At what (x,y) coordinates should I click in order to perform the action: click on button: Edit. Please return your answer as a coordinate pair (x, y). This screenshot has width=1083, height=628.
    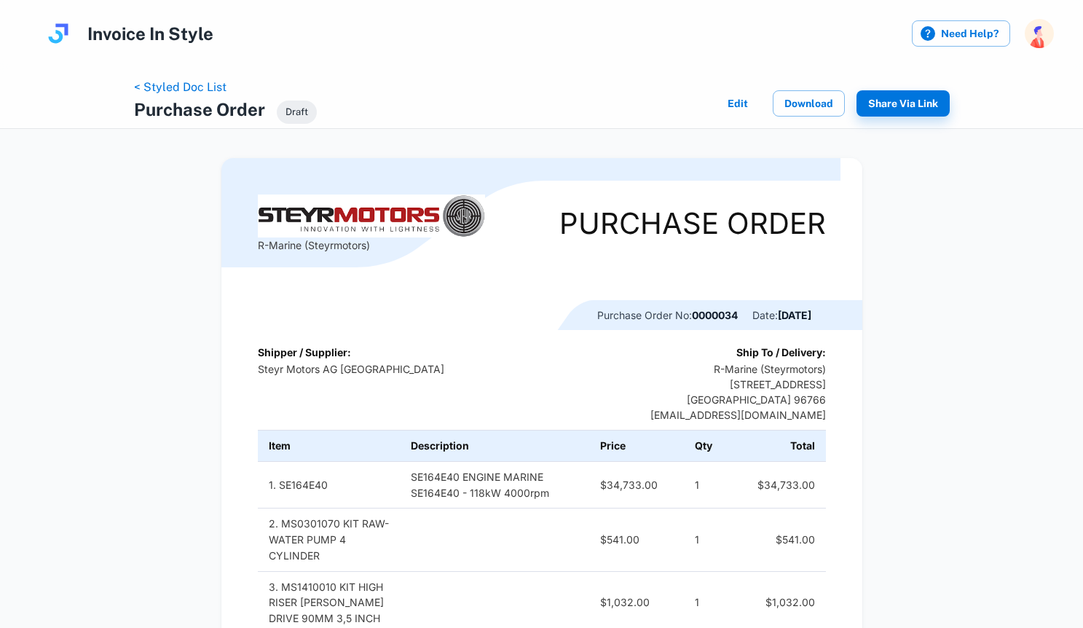
    Looking at the image, I should click on (738, 103).